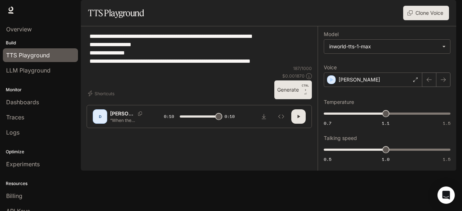 The width and height of the screenshot is (462, 211). Describe the element at coordinates (303, 68) in the screenshot. I see `p: 187 / 1000` at that location.